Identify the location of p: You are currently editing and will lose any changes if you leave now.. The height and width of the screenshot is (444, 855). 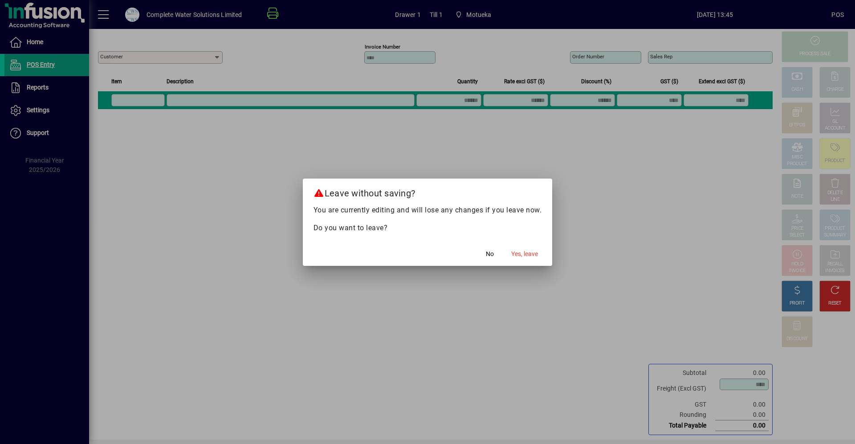
(427, 210).